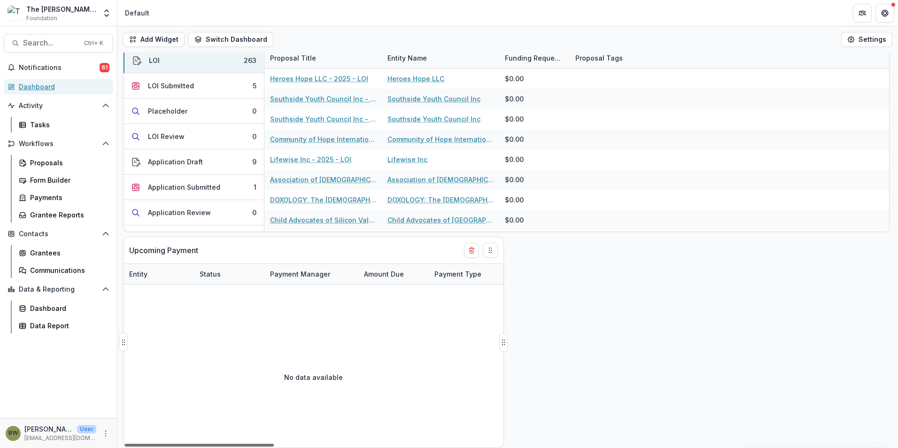  Describe the element at coordinates (107, 13) in the screenshot. I see `button: Open entity switcher` at that location.